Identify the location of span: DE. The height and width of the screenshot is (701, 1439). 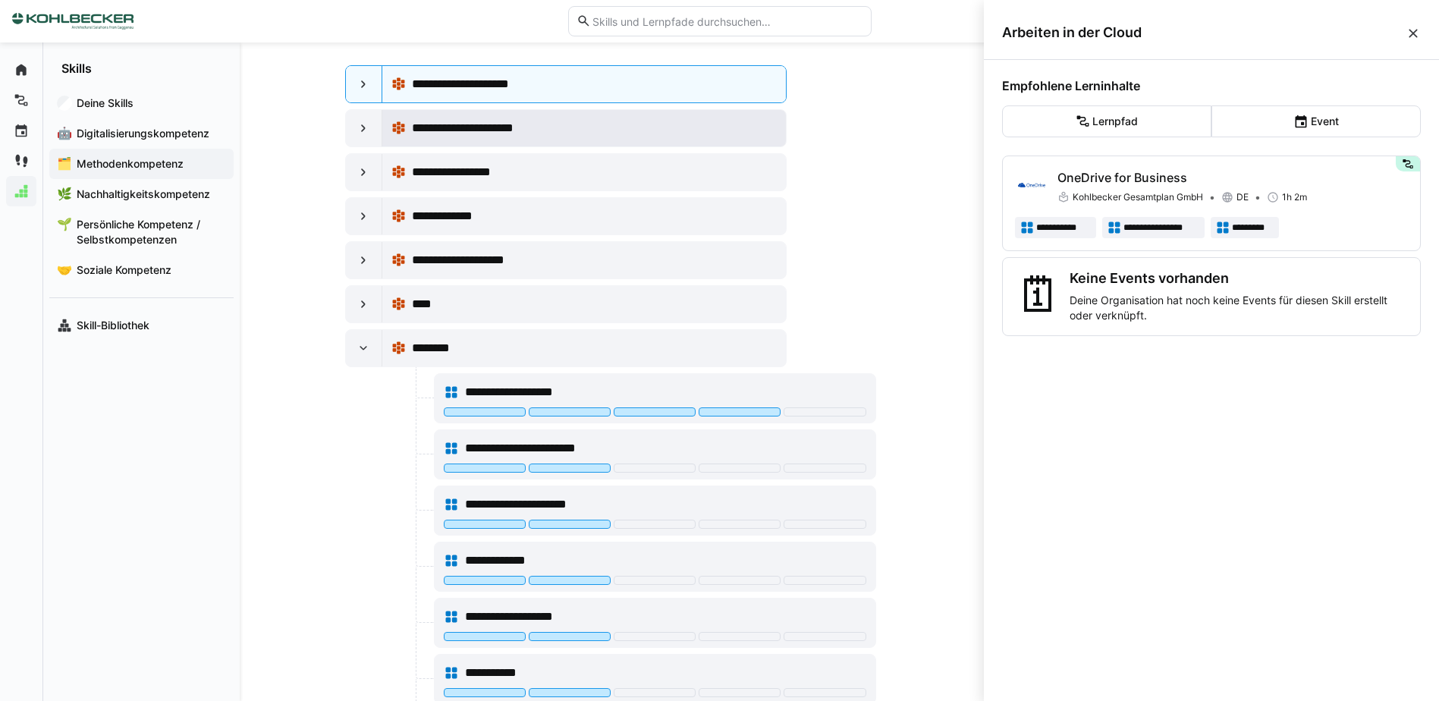
(1242, 197).